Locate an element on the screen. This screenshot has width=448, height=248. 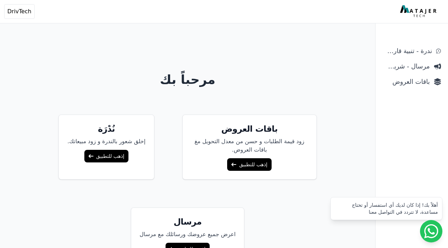
h5: نُدْرَة is located at coordinates (106, 129).